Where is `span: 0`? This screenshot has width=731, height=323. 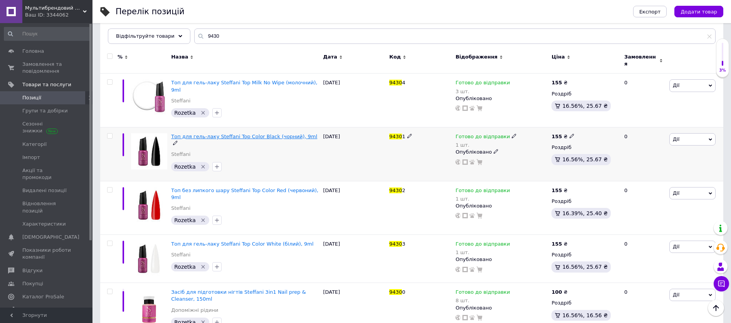
span: 0 is located at coordinates (403, 292).